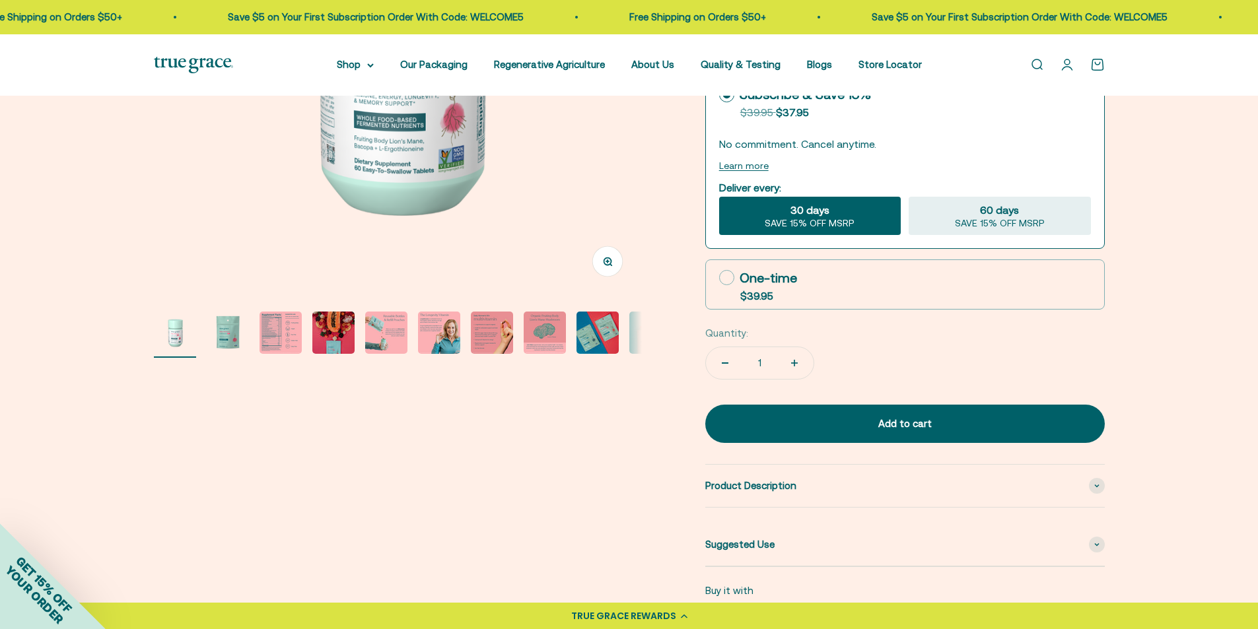 This screenshot has width=1258, height=629. Describe the element at coordinates (653, 64) in the screenshot. I see `a: About Us` at that location.